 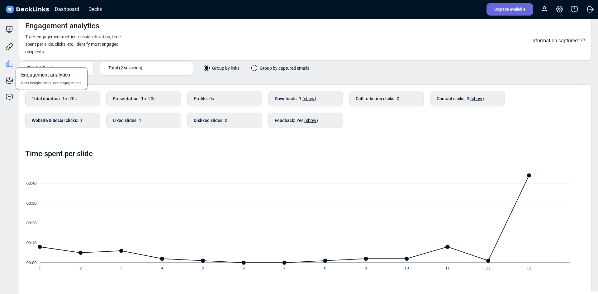 I want to click on img: DeckLinks, so click(x=27, y=9).